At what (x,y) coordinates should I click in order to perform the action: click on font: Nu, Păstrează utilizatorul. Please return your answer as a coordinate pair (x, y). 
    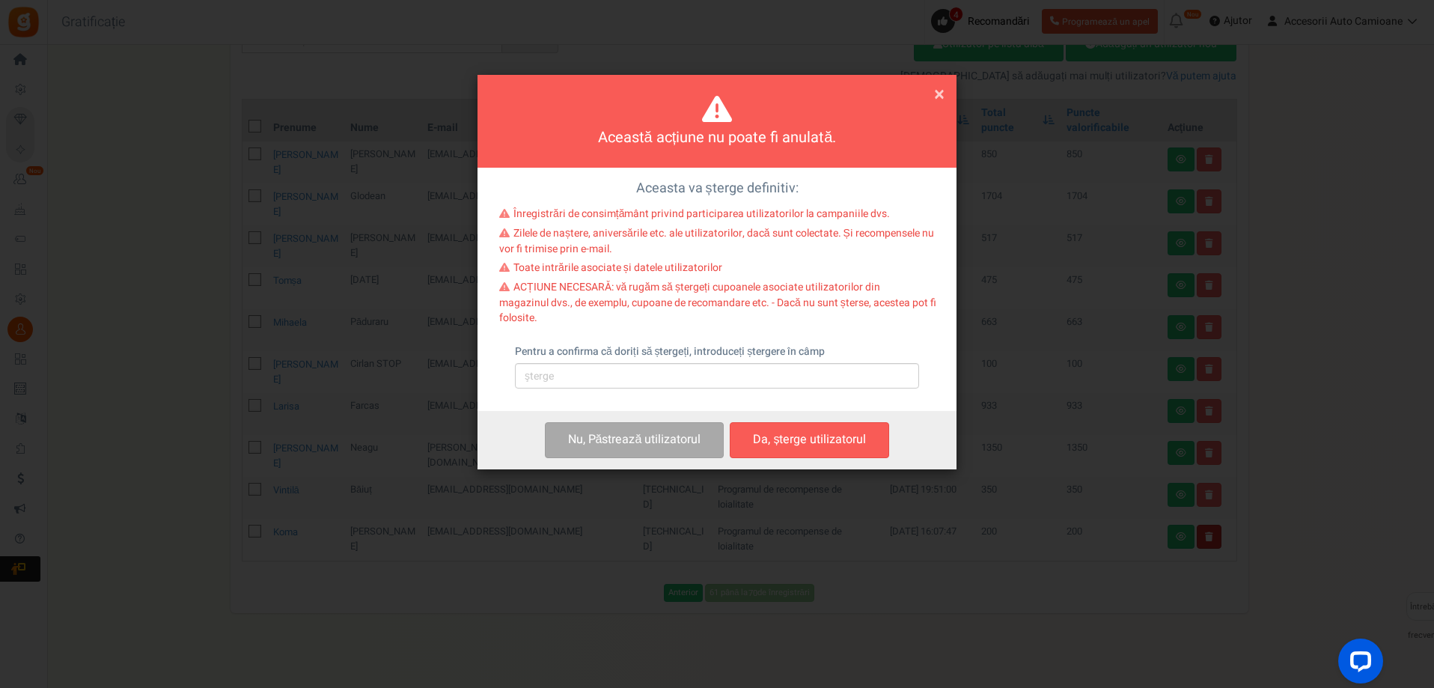
    Looking at the image, I should click on (635, 439).